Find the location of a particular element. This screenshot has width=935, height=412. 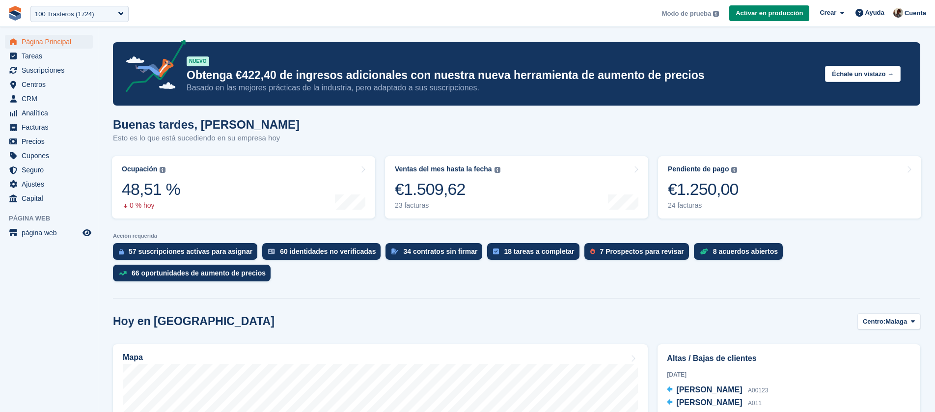

span: Facturas is located at coordinates (51, 127).